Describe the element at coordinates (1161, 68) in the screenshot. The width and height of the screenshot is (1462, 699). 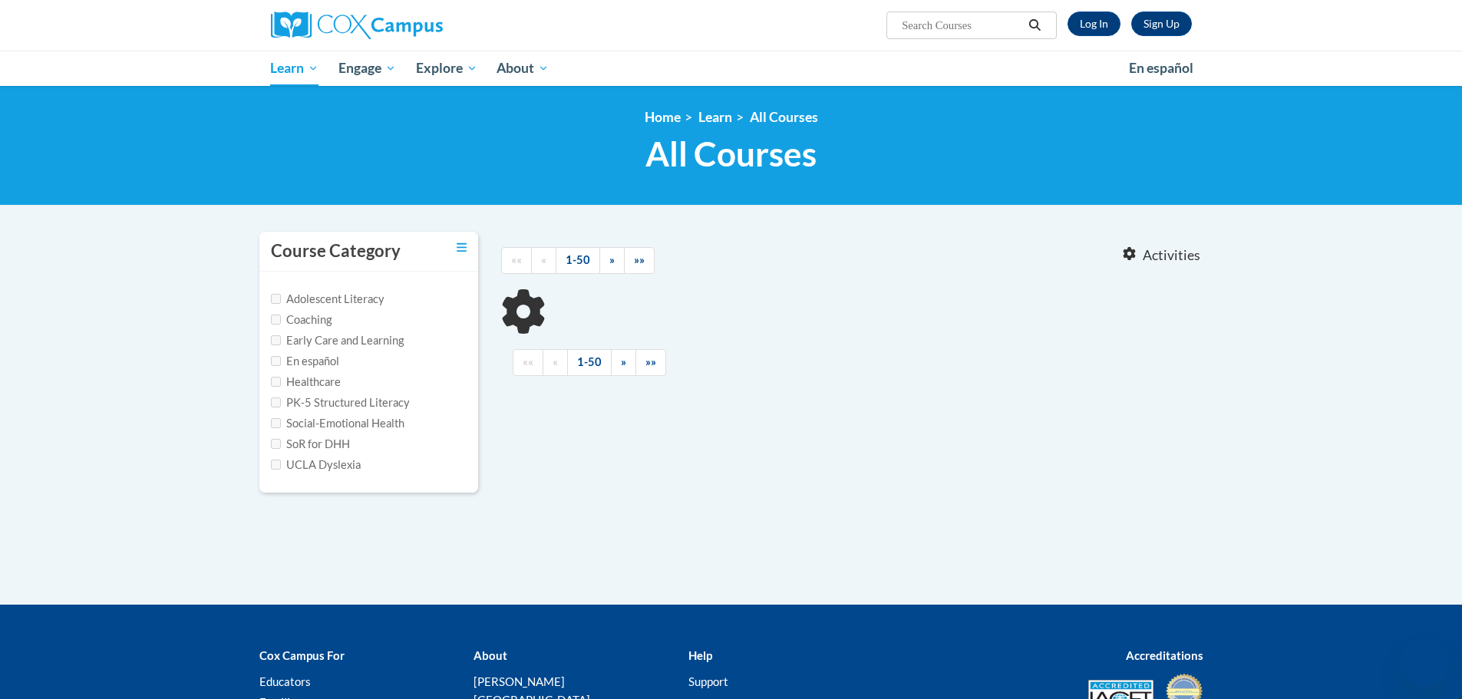
I see `span: En español` at that location.